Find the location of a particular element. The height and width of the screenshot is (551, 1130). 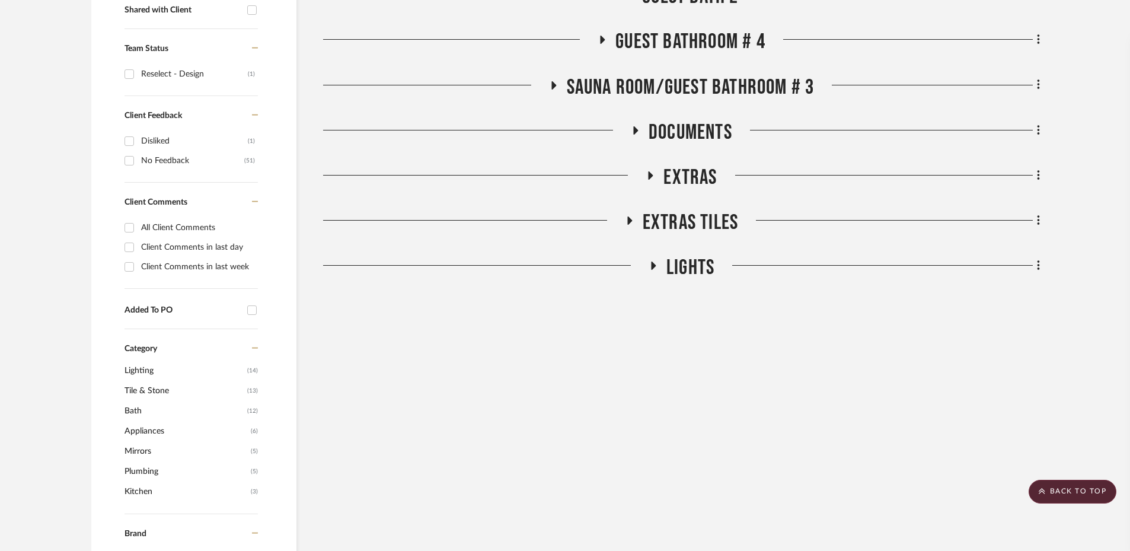

scroll-to-top-button: BACK TO TOP is located at coordinates (1072, 491).